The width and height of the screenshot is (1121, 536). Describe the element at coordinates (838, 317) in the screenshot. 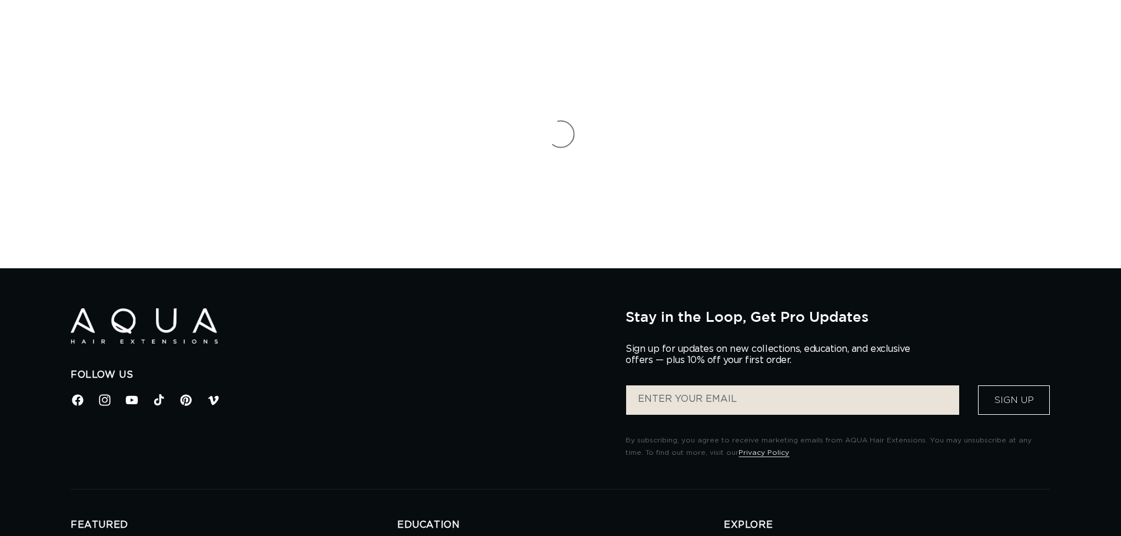

I see `h2: Stay in the Loop, Get Pro Updates` at that location.